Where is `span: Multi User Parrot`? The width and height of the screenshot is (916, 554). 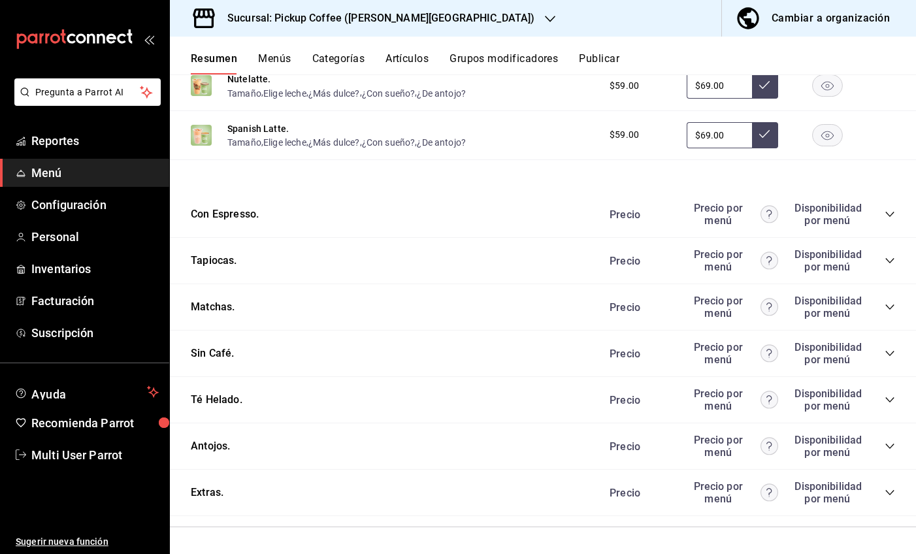 span: Multi User Parrot is located at coordinates (95, 455).